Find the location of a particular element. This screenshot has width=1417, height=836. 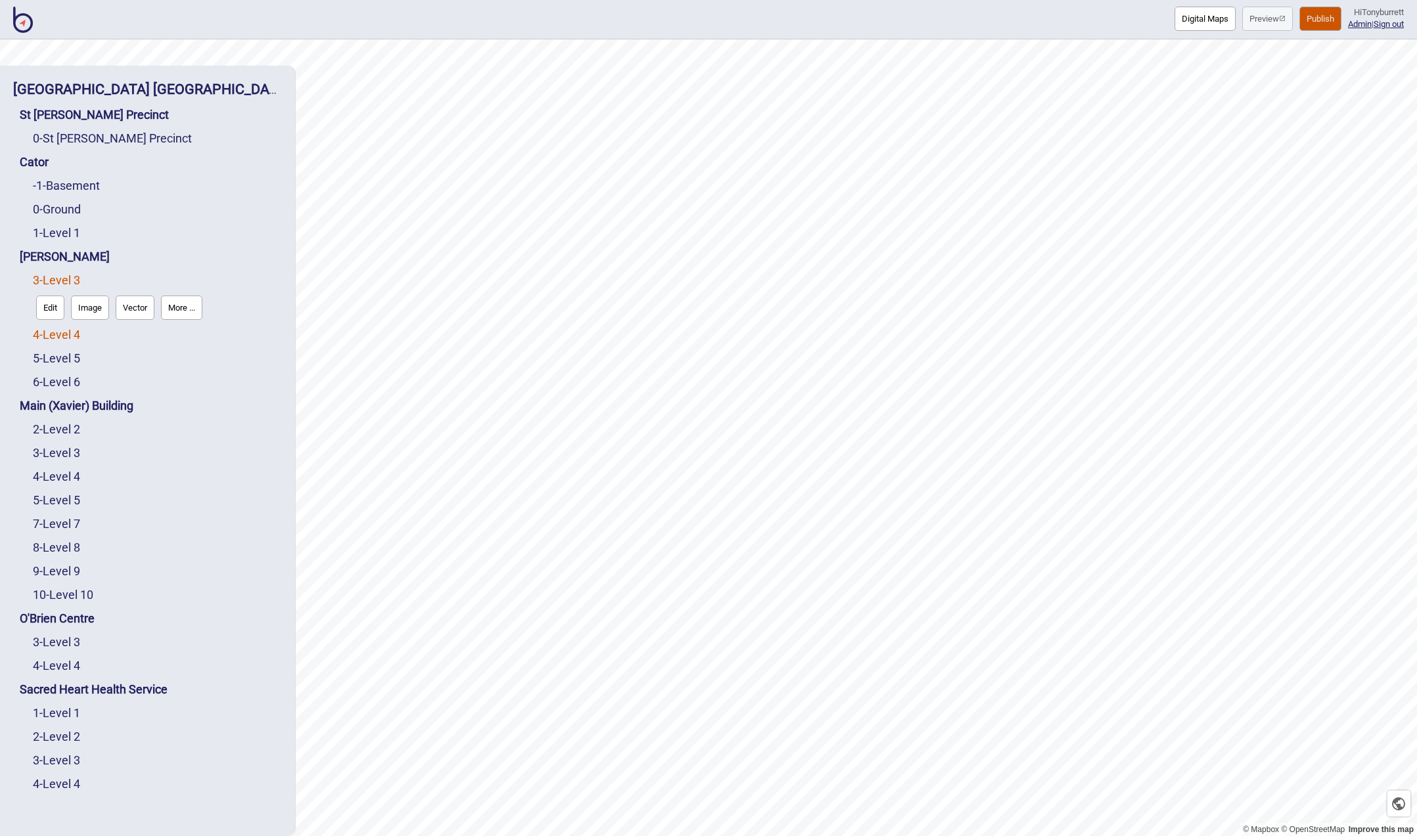

button: Vector is located at coordinates (135, 307).